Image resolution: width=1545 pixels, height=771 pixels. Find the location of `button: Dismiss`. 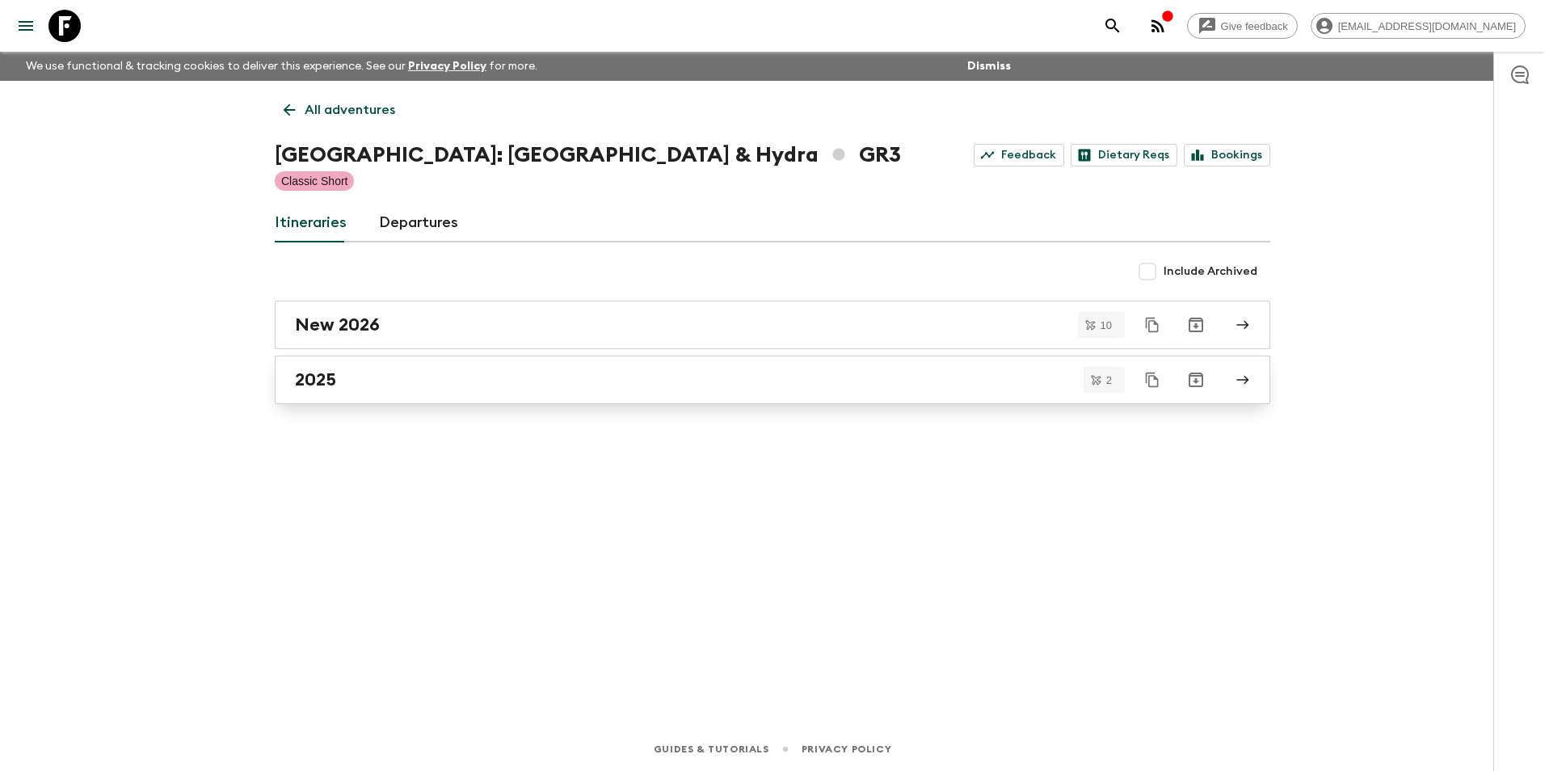

button: Dismiss is located at coordinates (989, 66).